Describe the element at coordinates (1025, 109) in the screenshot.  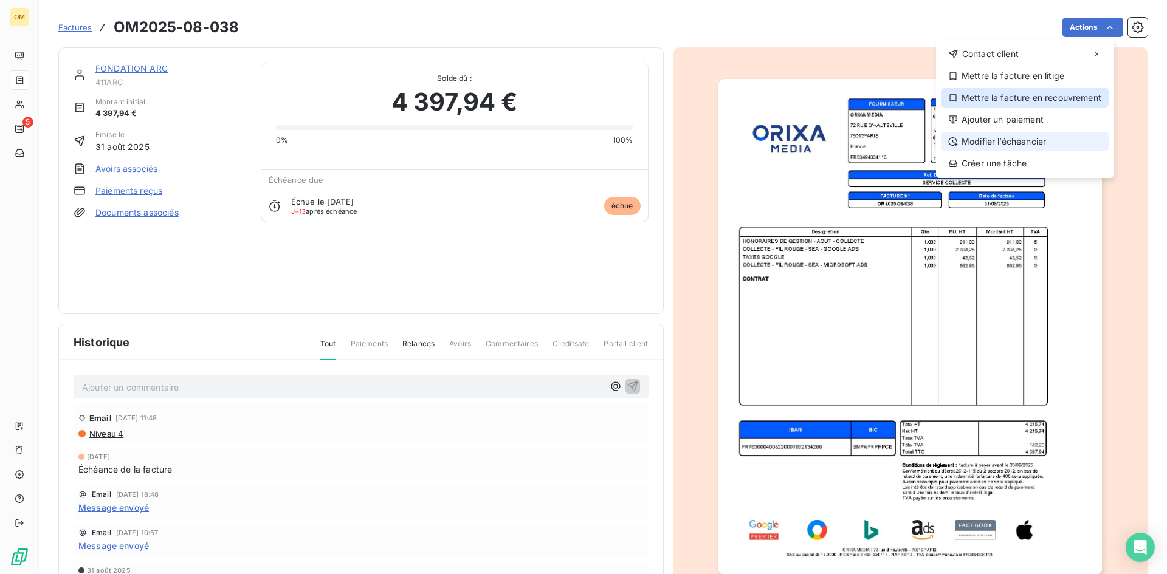
I see `div: Actions` at that location.